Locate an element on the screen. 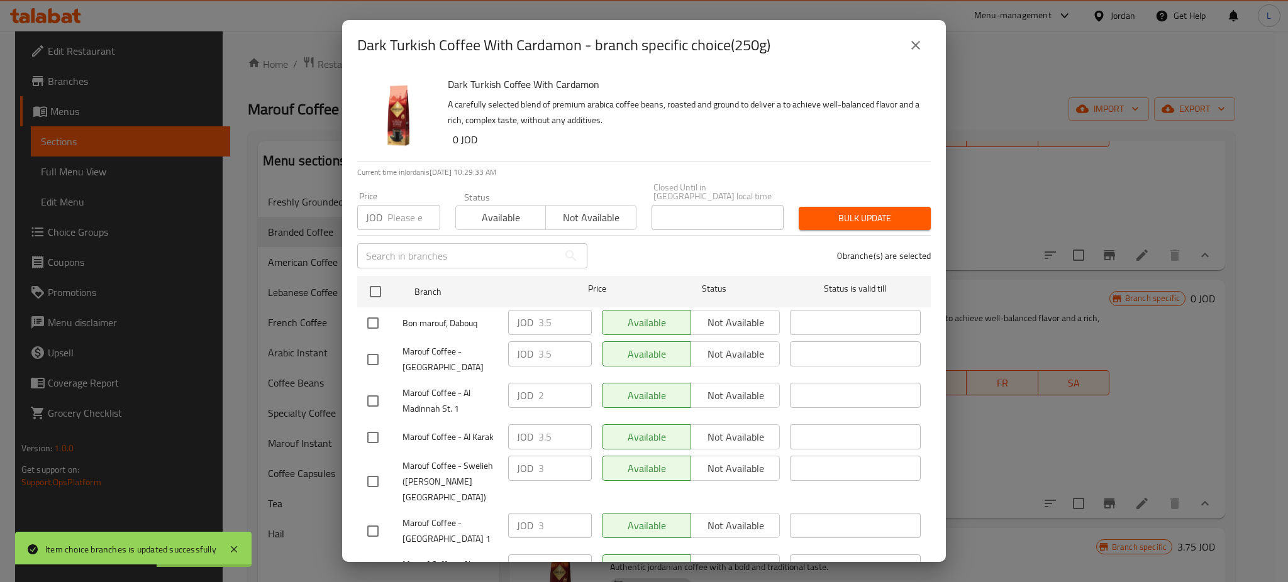  button: close is located at coordinates (916, 45).